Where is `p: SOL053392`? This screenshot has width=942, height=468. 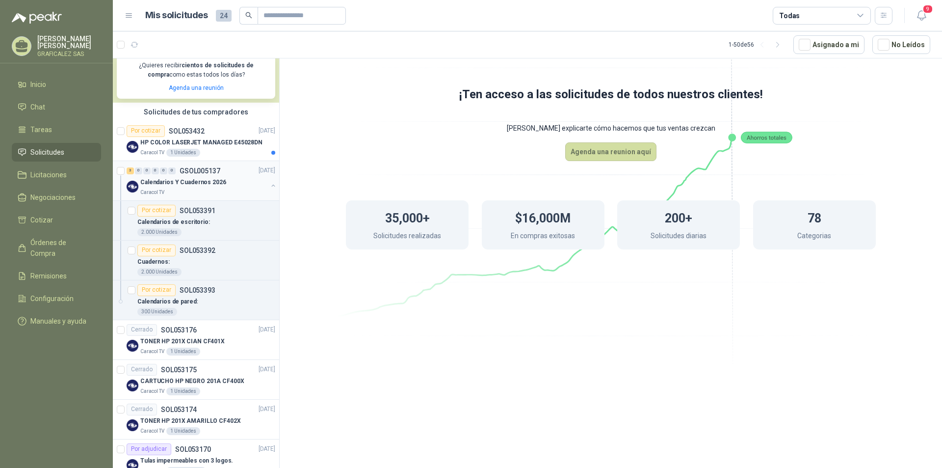
p: SOL053392 is located at coordinates (197, 250).